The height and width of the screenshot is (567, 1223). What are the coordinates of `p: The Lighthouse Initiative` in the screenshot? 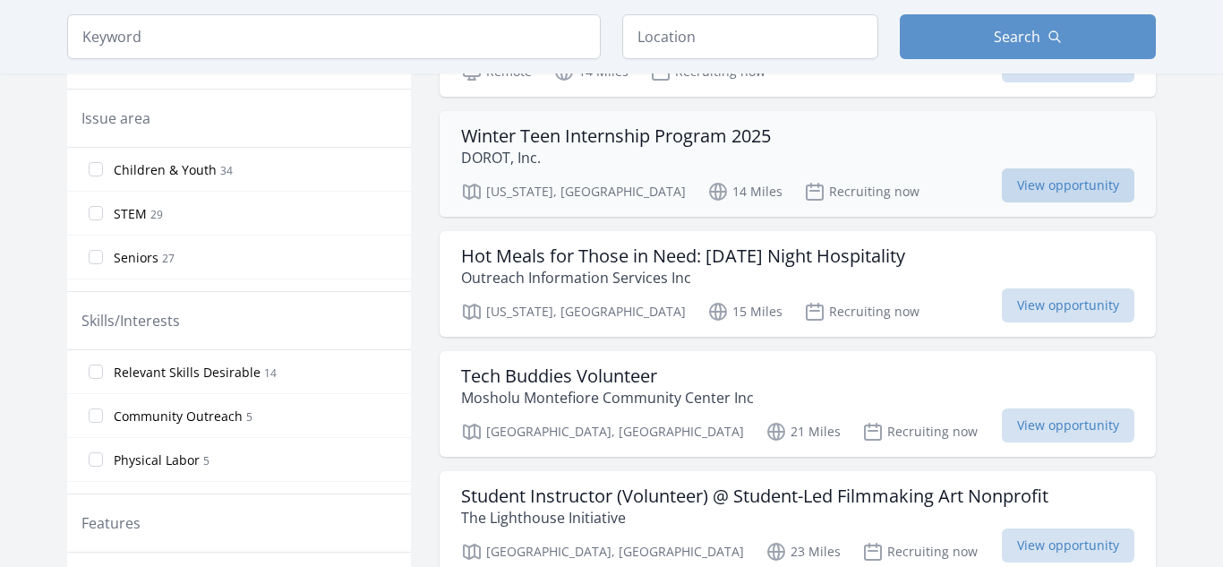 It's located at (755, 517).